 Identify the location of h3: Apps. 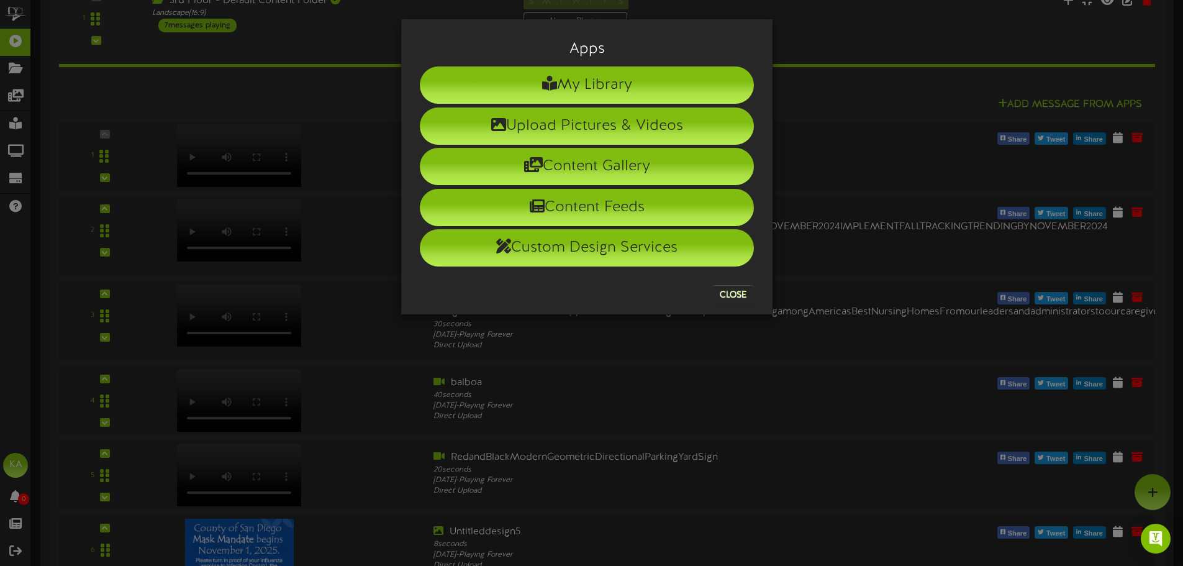
(587, 49).